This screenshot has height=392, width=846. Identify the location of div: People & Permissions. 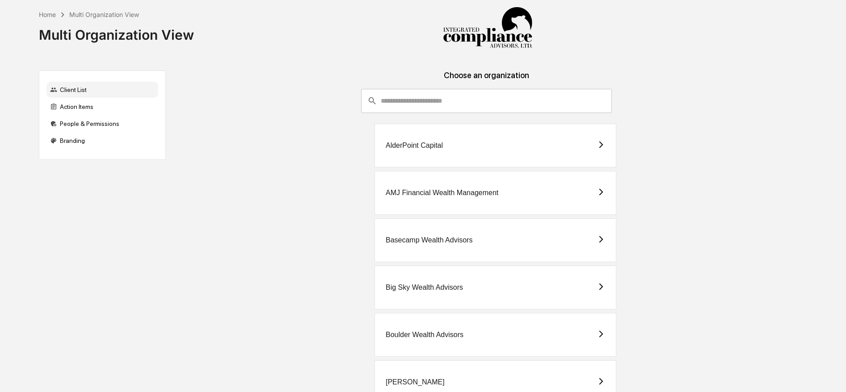
(102, 124).